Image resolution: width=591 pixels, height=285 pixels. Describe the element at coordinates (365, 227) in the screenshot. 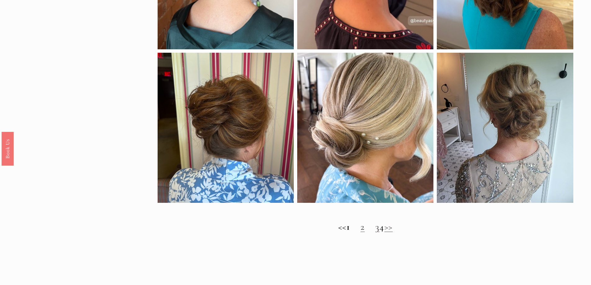

I see `h2: << 4` at that location.